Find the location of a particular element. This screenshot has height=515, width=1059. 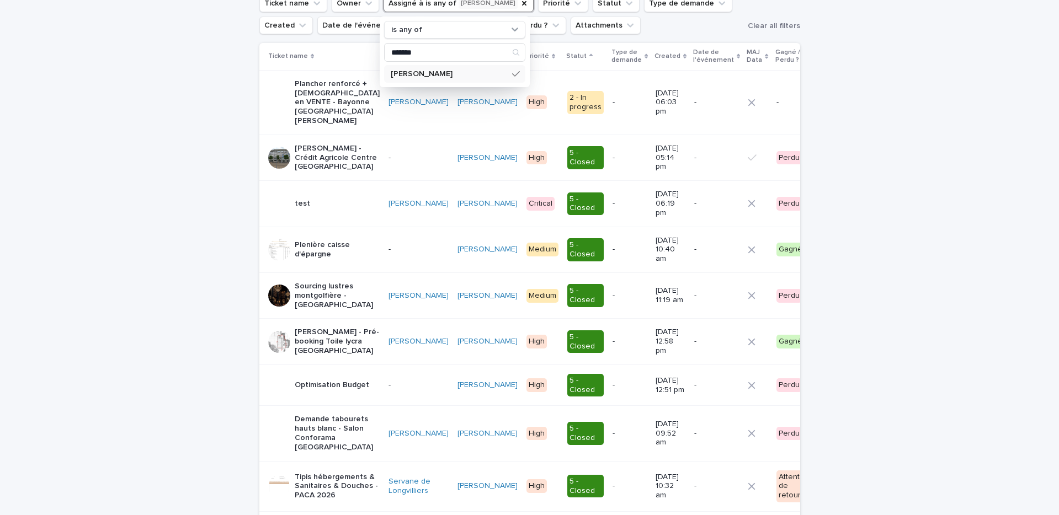

button: Created is located at coordinates (286, 25).